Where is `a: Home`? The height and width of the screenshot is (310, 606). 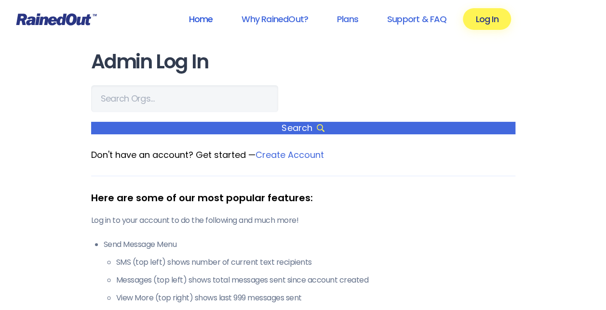
a: Home is located at coordinates (200, 19).